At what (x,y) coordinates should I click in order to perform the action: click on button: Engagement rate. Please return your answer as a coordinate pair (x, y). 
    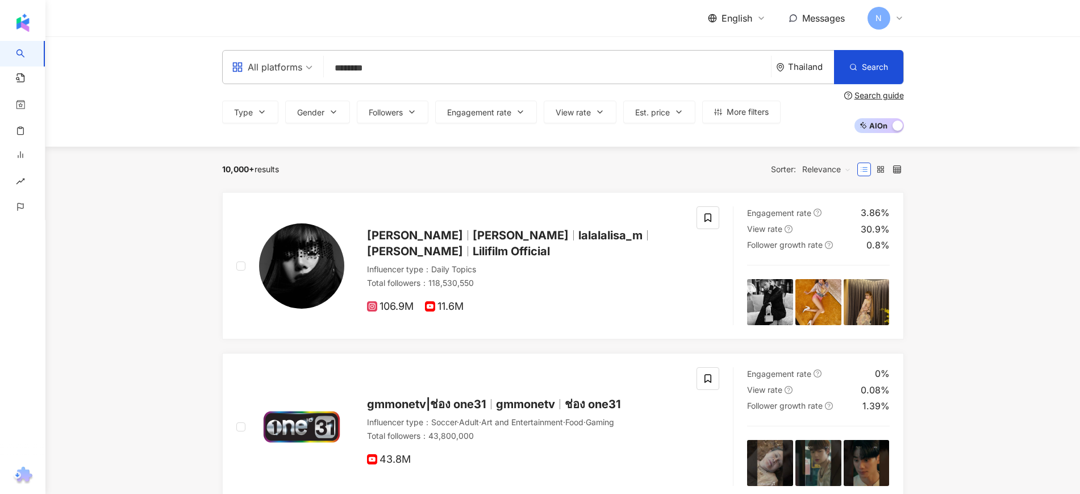
    Looking at the image, I should click on (486, 112).